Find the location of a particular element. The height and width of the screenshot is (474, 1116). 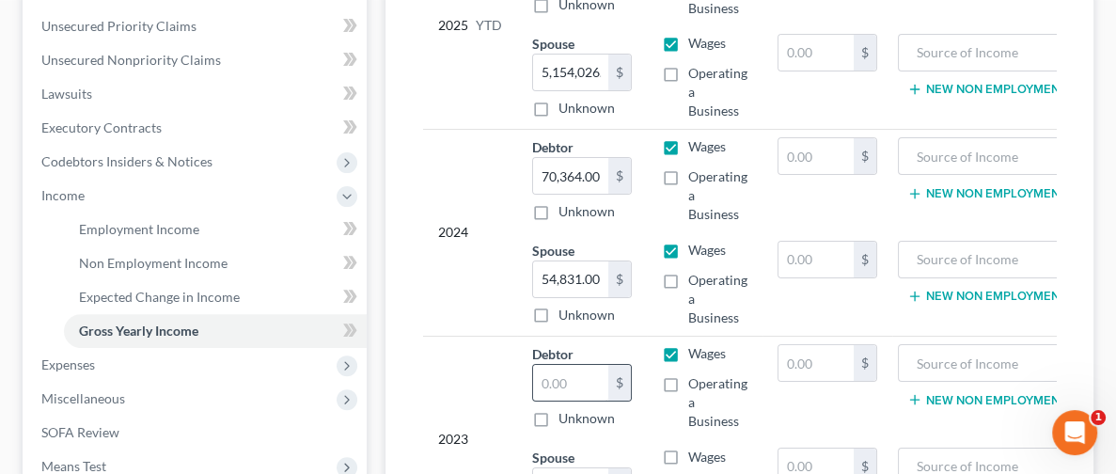

div: 2024 is located at coordinates (470, 231).